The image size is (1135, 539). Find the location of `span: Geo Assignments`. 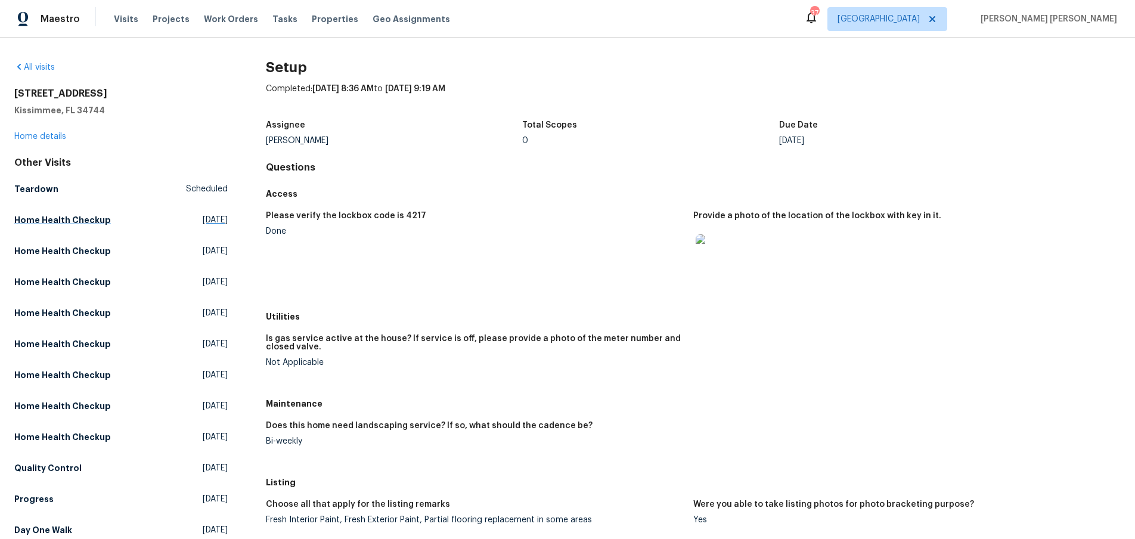

span: Geo Assignments is located at coordinates (411, 19).